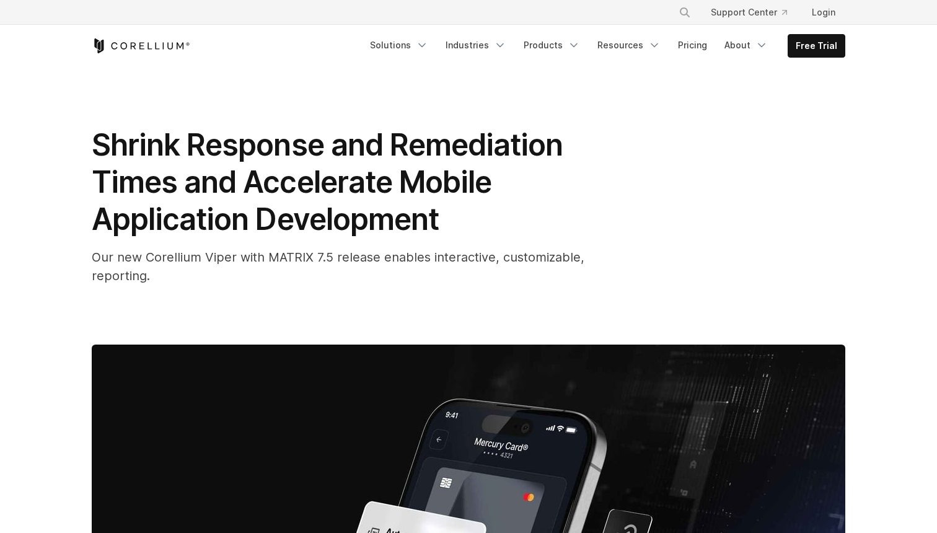 The width and height of the screenshot is (937, 533). I want to click on a: About, so click(746, 45).